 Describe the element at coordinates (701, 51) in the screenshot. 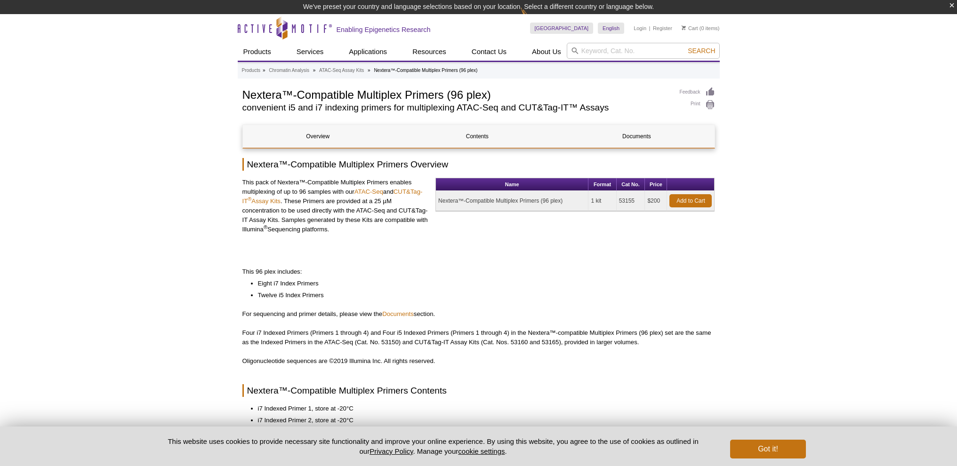

I see `button: Search` at that location.